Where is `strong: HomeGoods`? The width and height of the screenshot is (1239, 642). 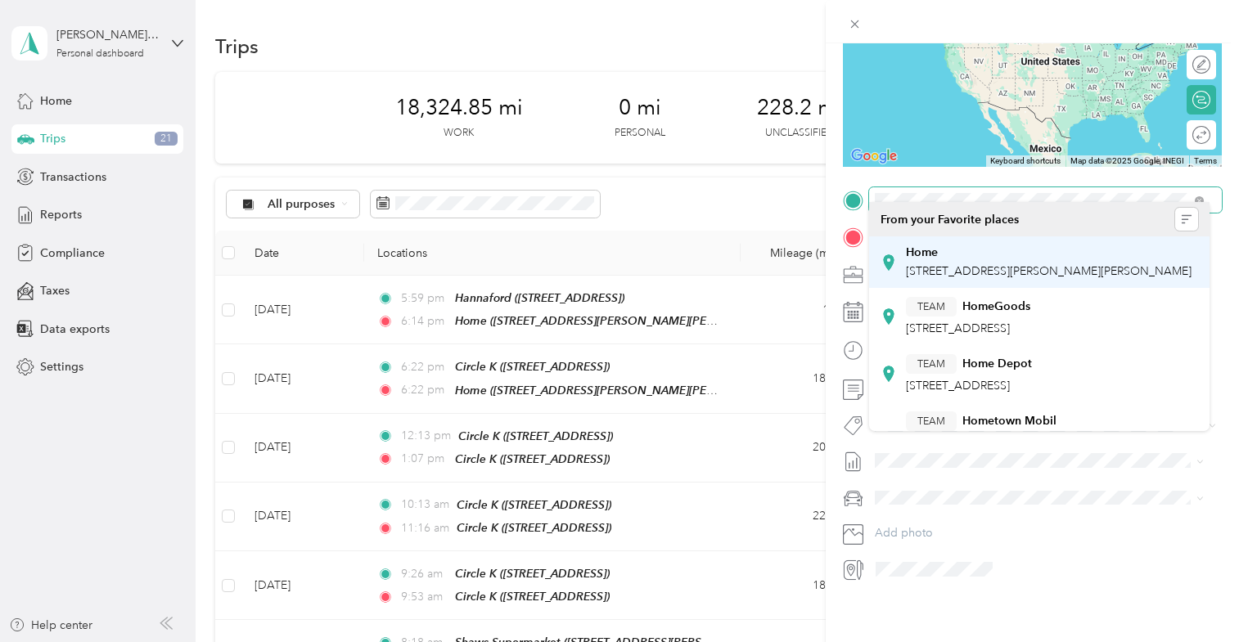 strong: HomeGoods is located at coordinates (996, 307).